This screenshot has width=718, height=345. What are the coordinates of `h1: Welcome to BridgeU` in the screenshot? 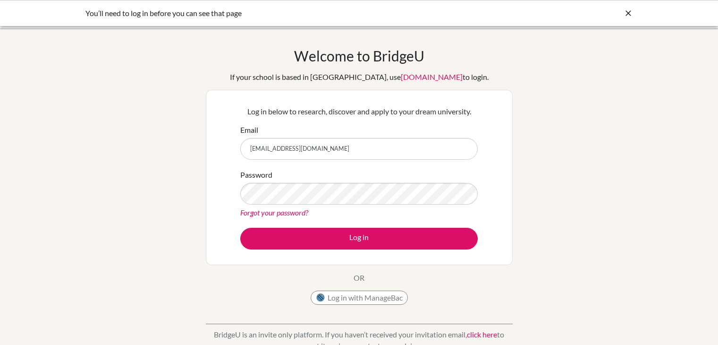 It's located at (359, 56).